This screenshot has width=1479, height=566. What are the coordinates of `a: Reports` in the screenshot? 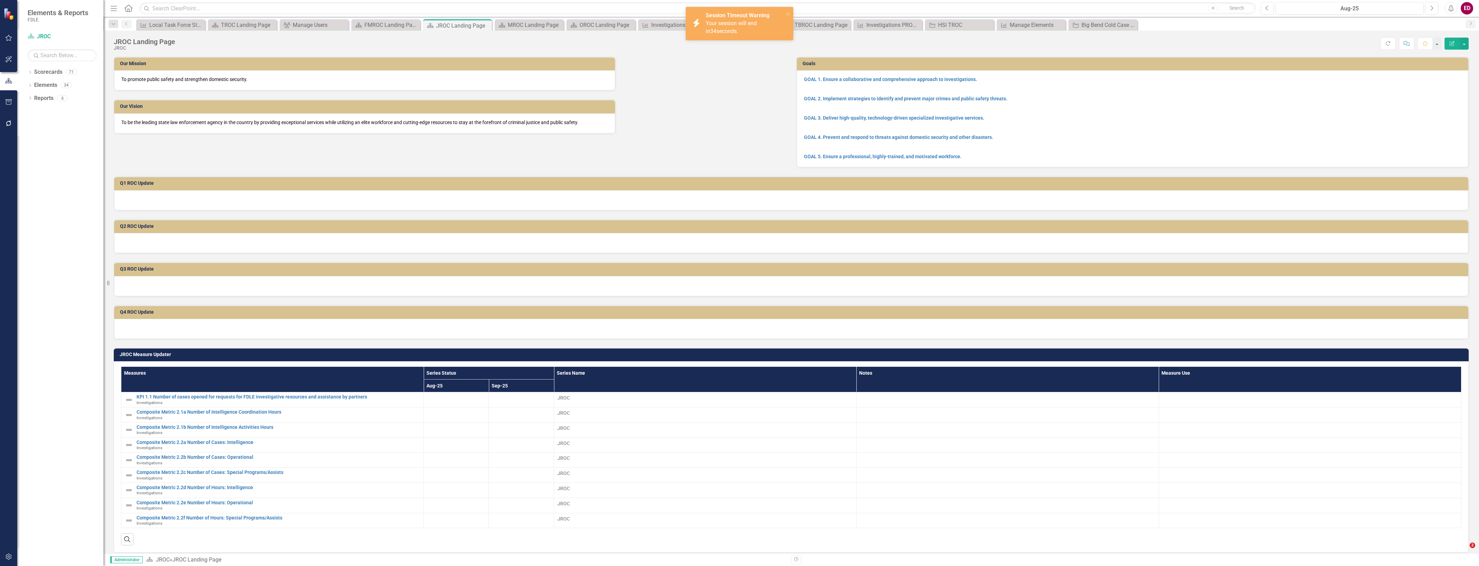 It's located at (44, 98).